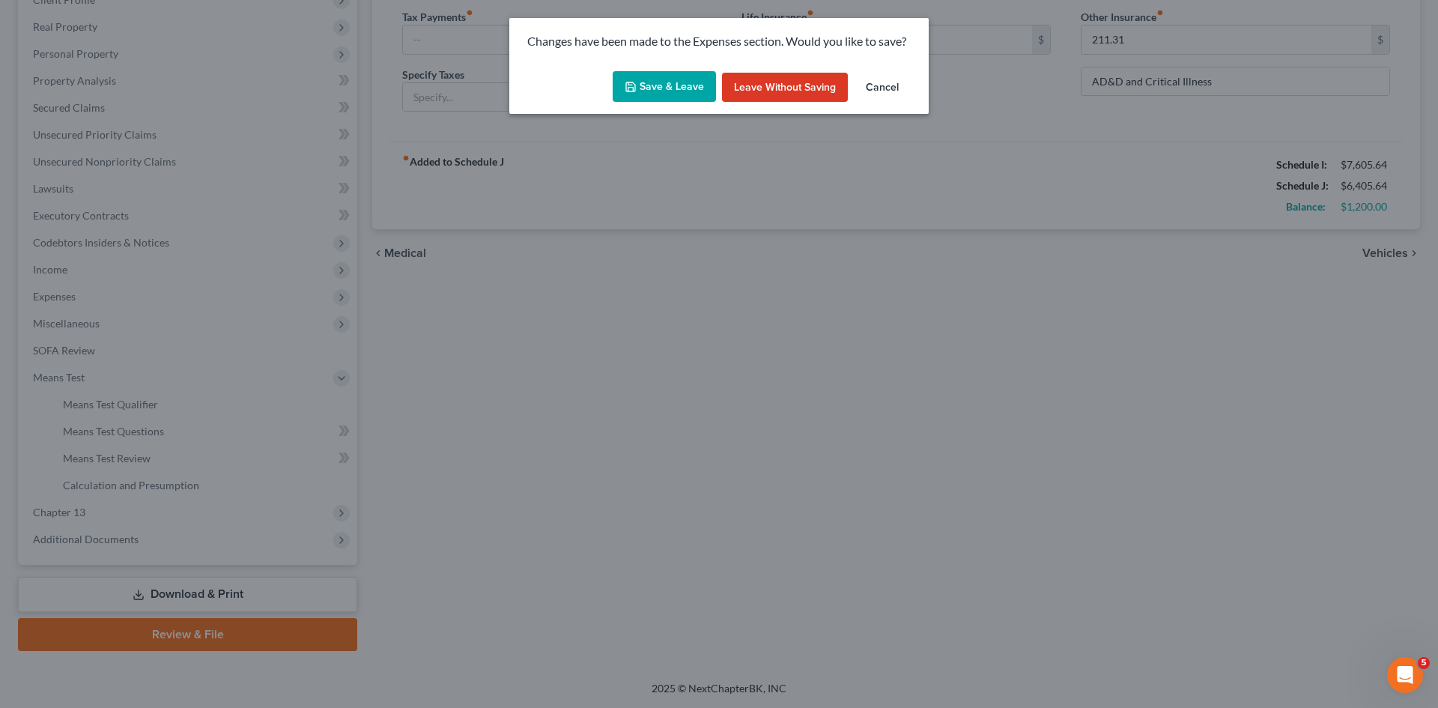  I want to click on span: 5, so click(1424, 663).